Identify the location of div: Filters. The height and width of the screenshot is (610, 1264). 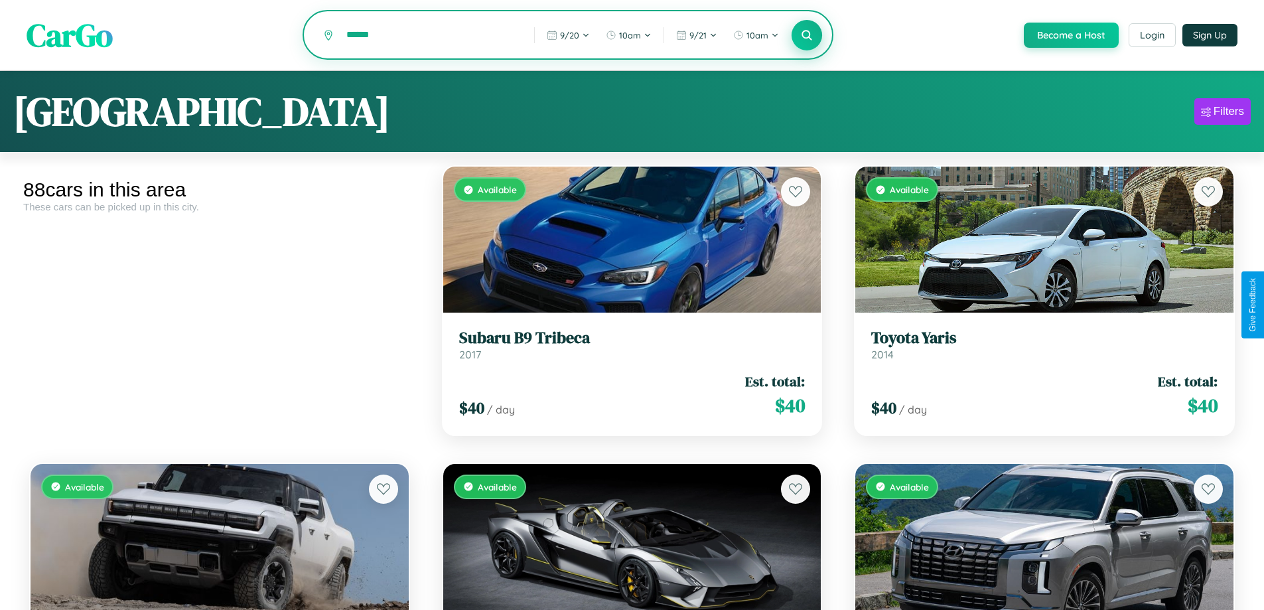
(1229, 111).